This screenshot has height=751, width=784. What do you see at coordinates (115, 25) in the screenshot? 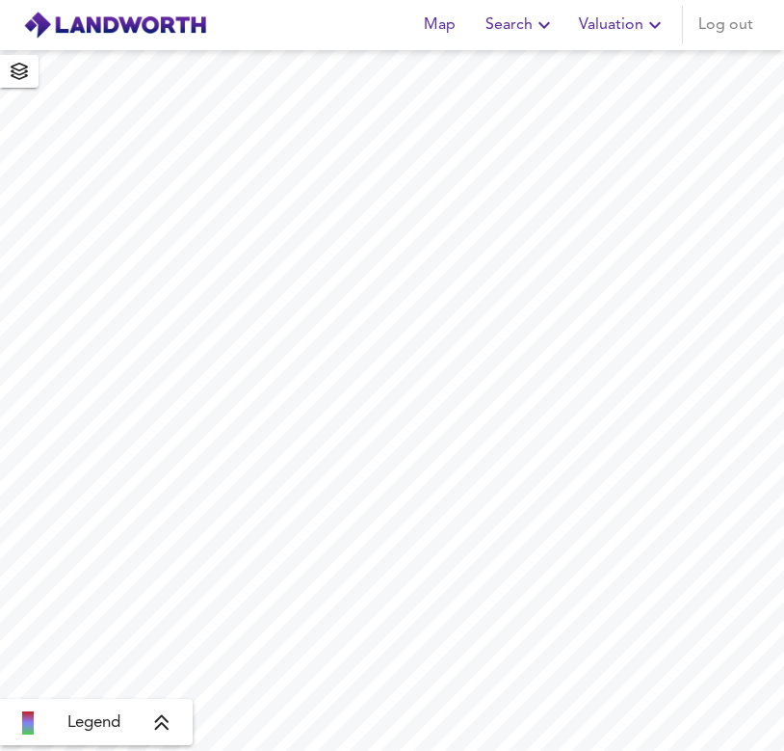
I see `img: logo` at bounding box center [115, 25].